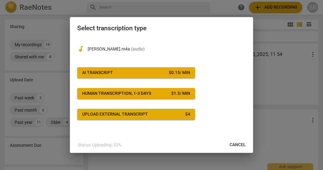 This screenshot has width=323, height=170. I want to click on span: Cancel, so click(238, 145).